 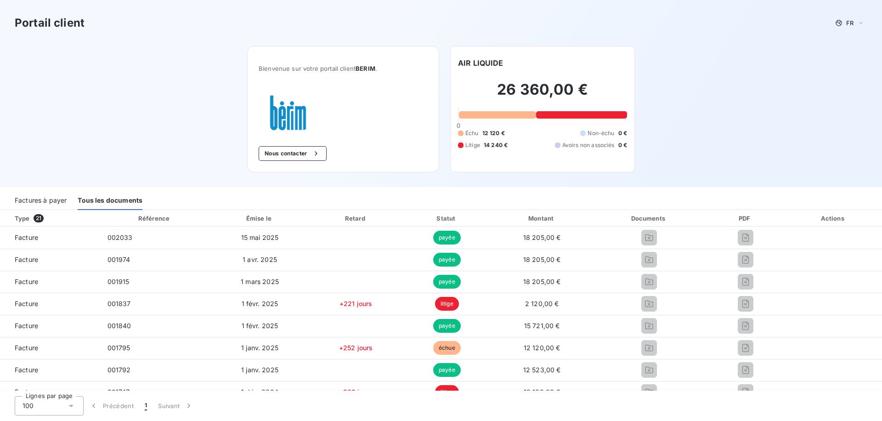 What do you see at coordinates (119, 325) in the screenshot?
I see `span: 001840` at bounding box center [119, 325].